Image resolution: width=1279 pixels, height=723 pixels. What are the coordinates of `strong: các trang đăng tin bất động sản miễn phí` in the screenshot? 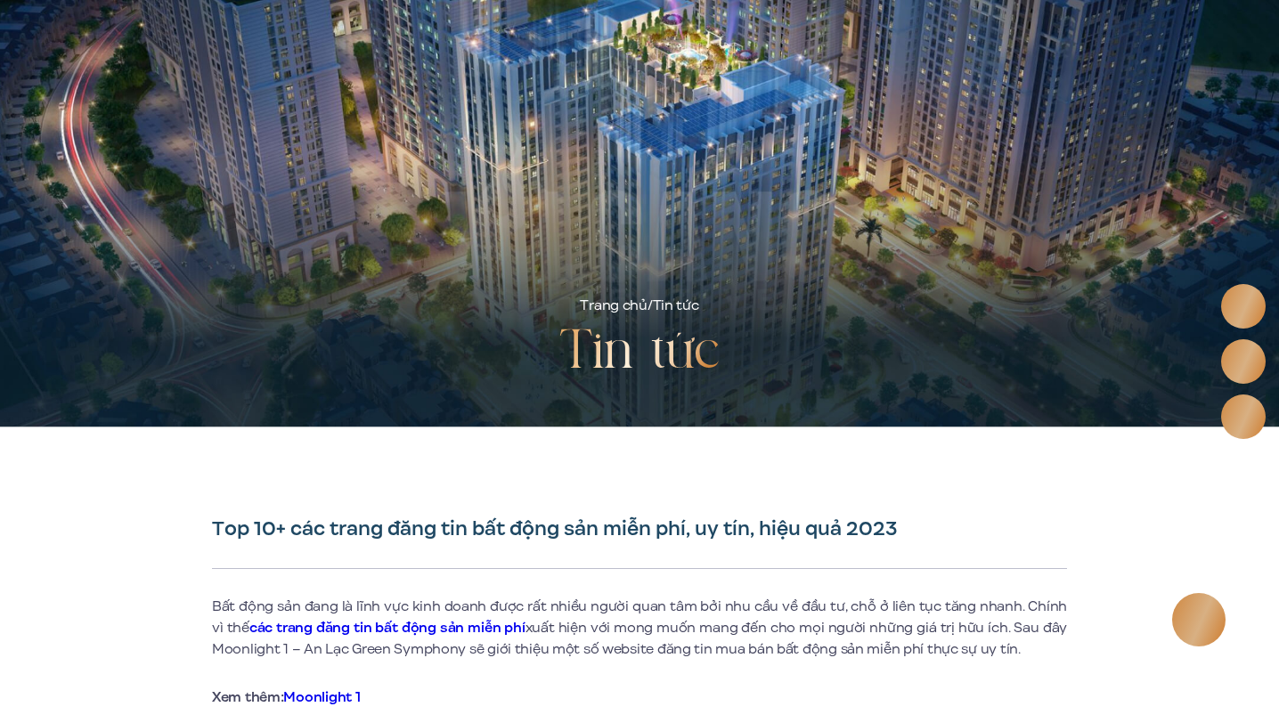 It's located at (387, 628).